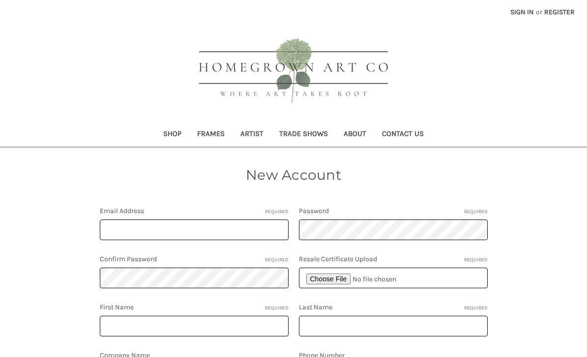 This screenshot has width=587, height=357. Describe the element at coordinates (194, 211) in the screenshot. I see `label: Email Address` at that location.